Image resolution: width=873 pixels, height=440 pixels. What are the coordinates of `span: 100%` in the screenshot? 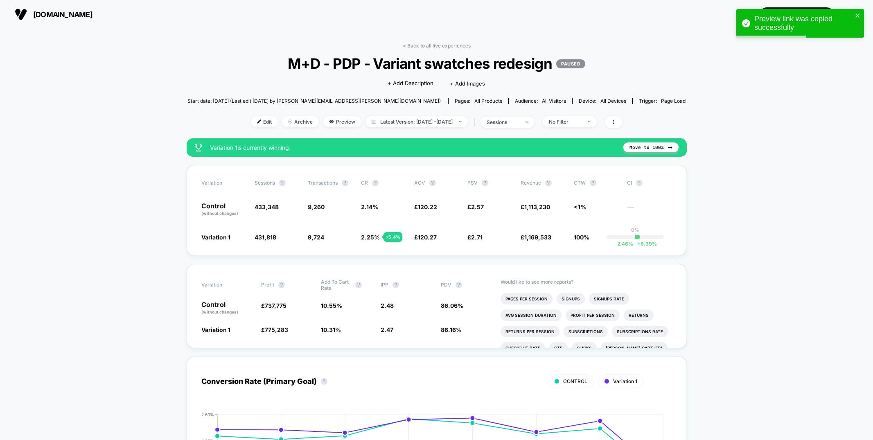 It's located at (581, 237).